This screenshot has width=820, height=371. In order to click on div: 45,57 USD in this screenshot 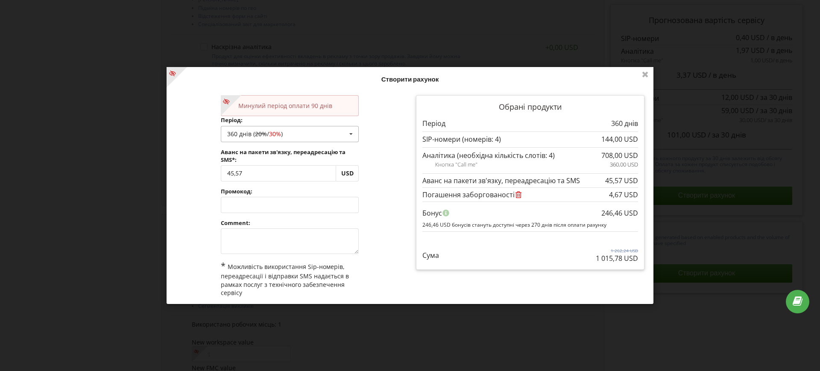, I will do `click(622, 181)`.